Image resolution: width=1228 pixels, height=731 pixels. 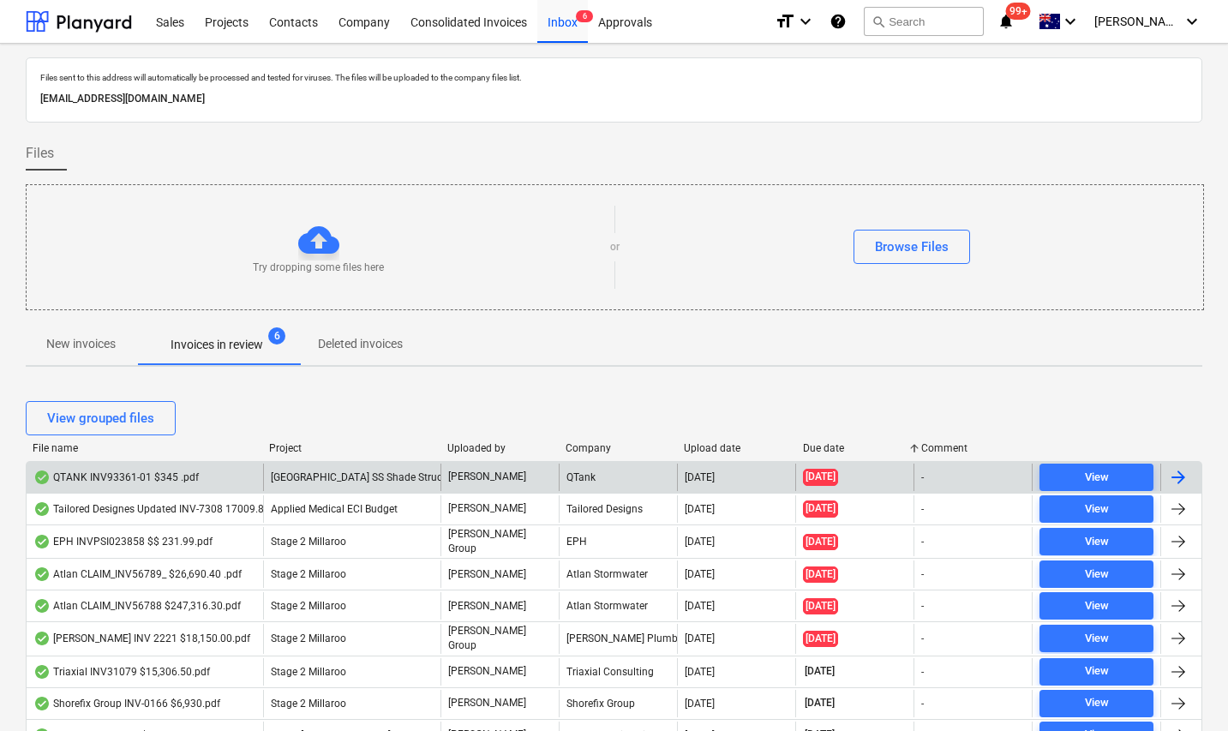 What do you see at coordinates (360, 344) in the screenshot?
I see `p: Deleted invoices` at bounding box center [360, 344].